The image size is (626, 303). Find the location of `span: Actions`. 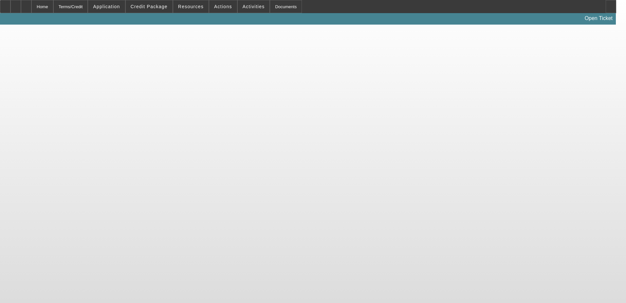

span: Actions is located at coordinates (223, 7).